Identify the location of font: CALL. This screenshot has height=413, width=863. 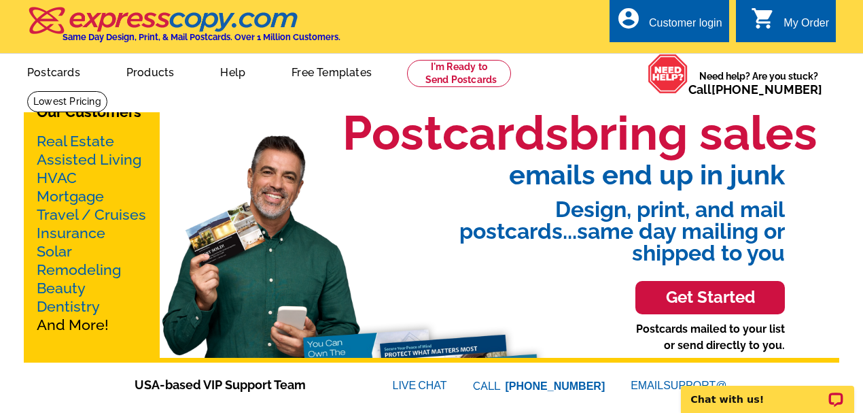
(487, 386).